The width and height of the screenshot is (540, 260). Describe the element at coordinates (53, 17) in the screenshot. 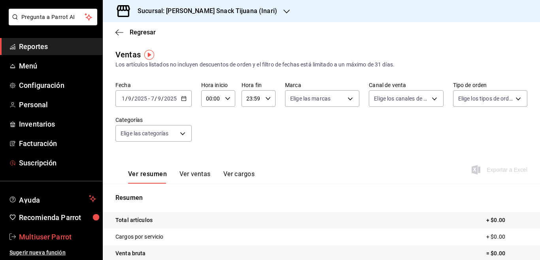

I see `span: Pregunta a Parrot AI` at that location.